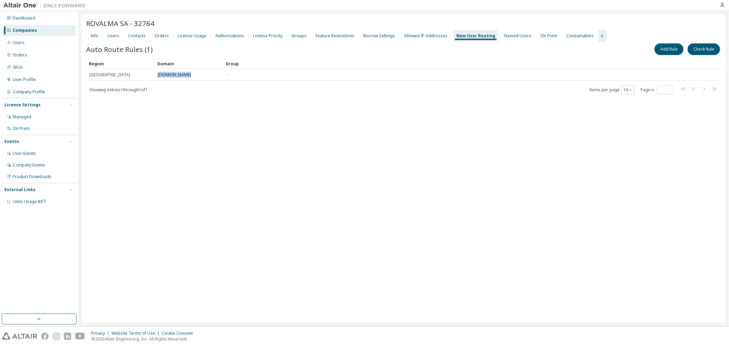 The height and width of the screenshot is (346, 729). Describe the element at coordinates (12, 141) in the screenshot. I see `div: Events` at that location.